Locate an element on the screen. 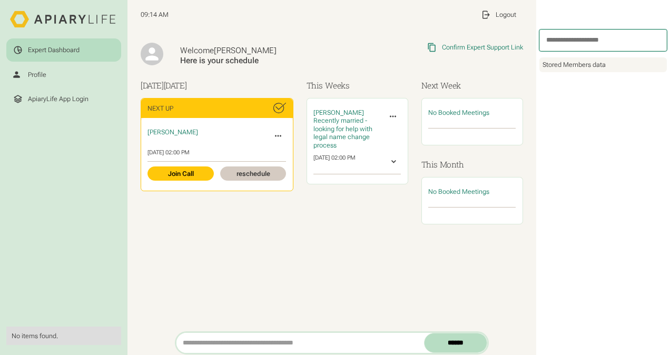  span: 09:14 AM is located at coordinates (154, 15).